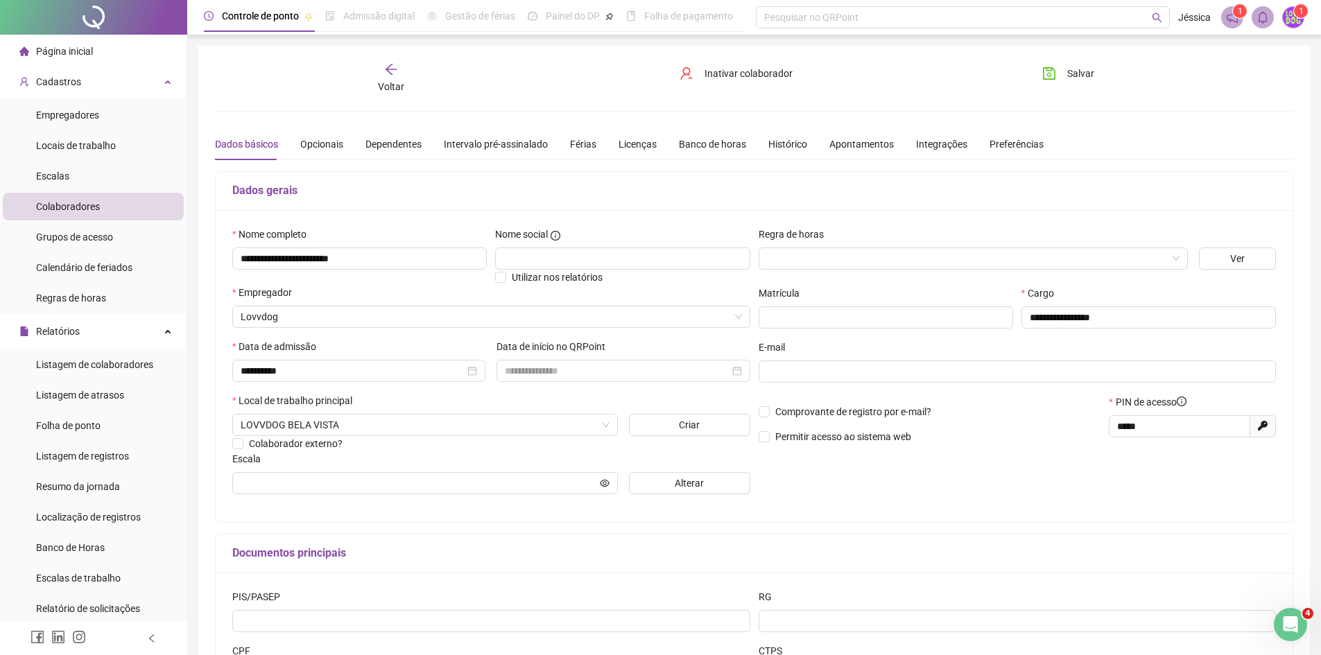  I want to click on button: Alterar, so click(689, 483).